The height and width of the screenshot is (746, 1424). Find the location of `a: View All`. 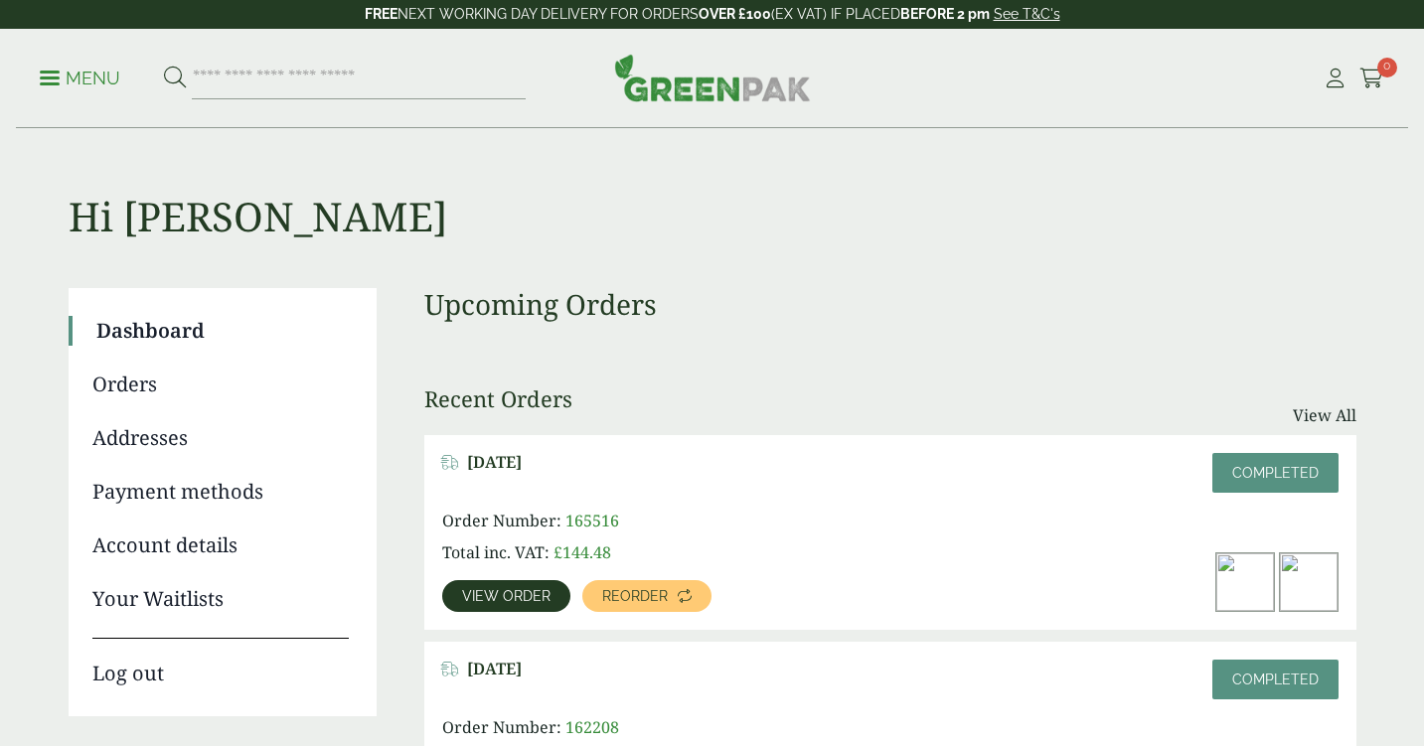

a: View All is located at coordinates (1325, 415).